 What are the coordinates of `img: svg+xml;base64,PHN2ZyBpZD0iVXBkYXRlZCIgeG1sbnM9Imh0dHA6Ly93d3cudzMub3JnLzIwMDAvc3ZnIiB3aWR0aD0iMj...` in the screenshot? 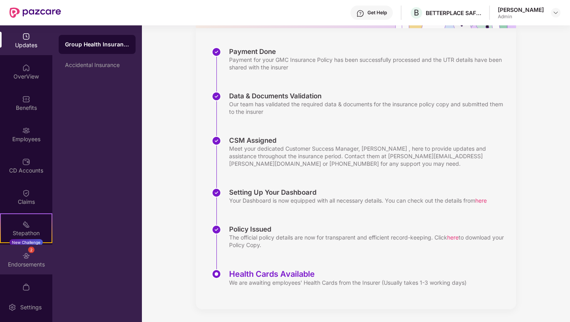 It's located at (26, 36).